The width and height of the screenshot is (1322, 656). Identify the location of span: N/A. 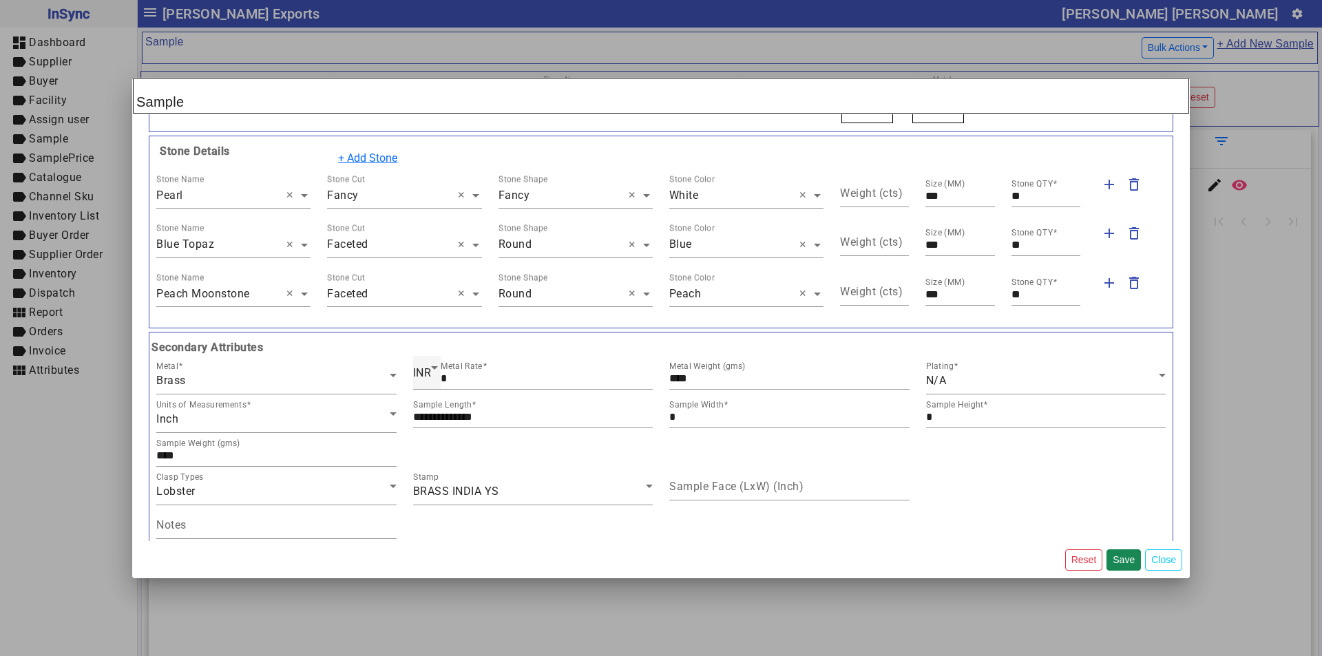
(937, 380).